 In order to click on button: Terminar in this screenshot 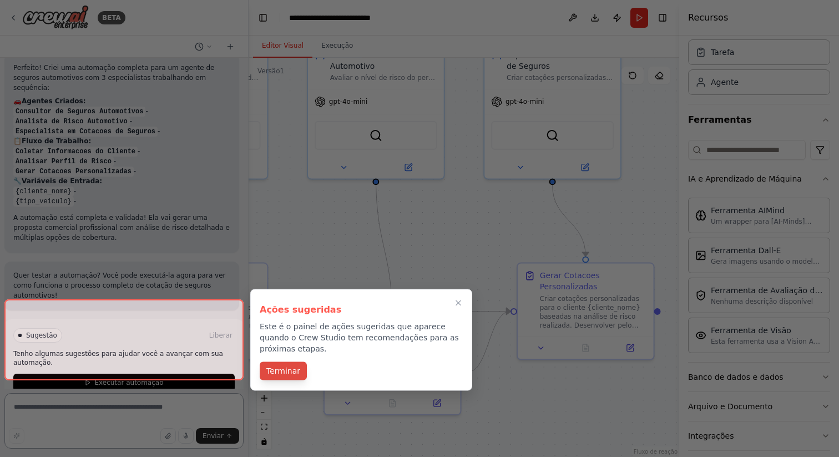, I will do `click(283, 371)`.